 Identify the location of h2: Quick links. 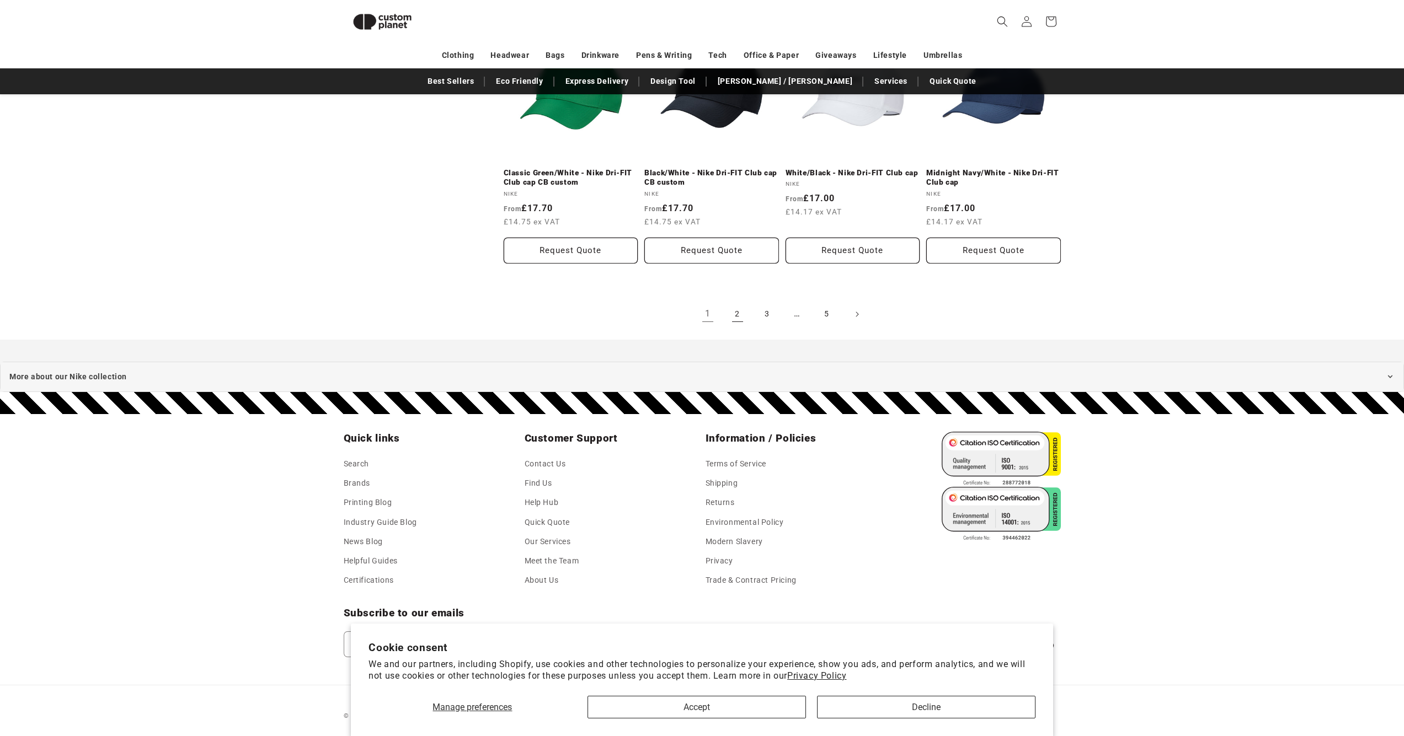
(431, 438).